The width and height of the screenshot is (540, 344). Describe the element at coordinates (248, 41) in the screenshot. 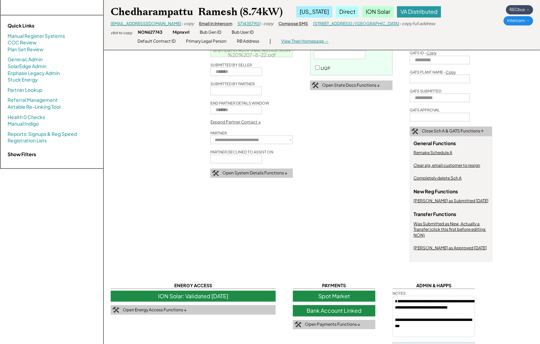

I see `div: RB Address` at that location.